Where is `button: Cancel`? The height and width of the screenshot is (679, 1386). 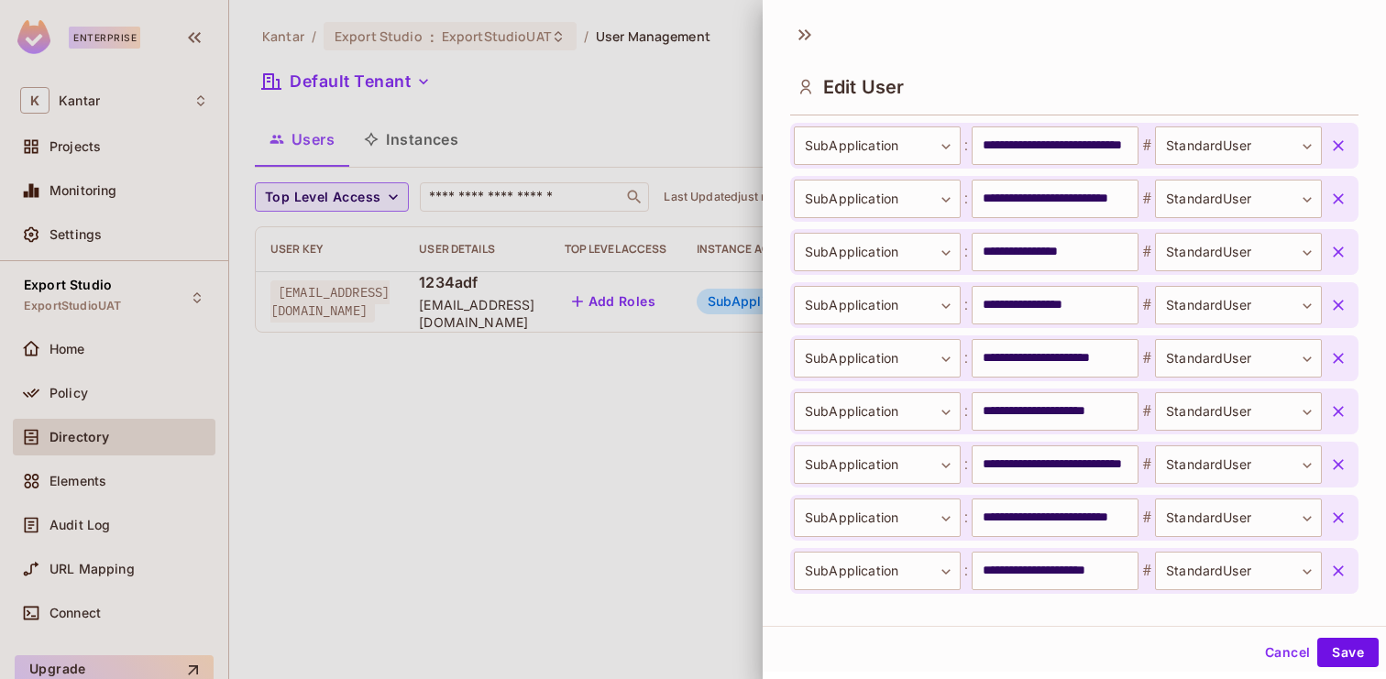 button: Cancel is located at coordinates (1287, 653).